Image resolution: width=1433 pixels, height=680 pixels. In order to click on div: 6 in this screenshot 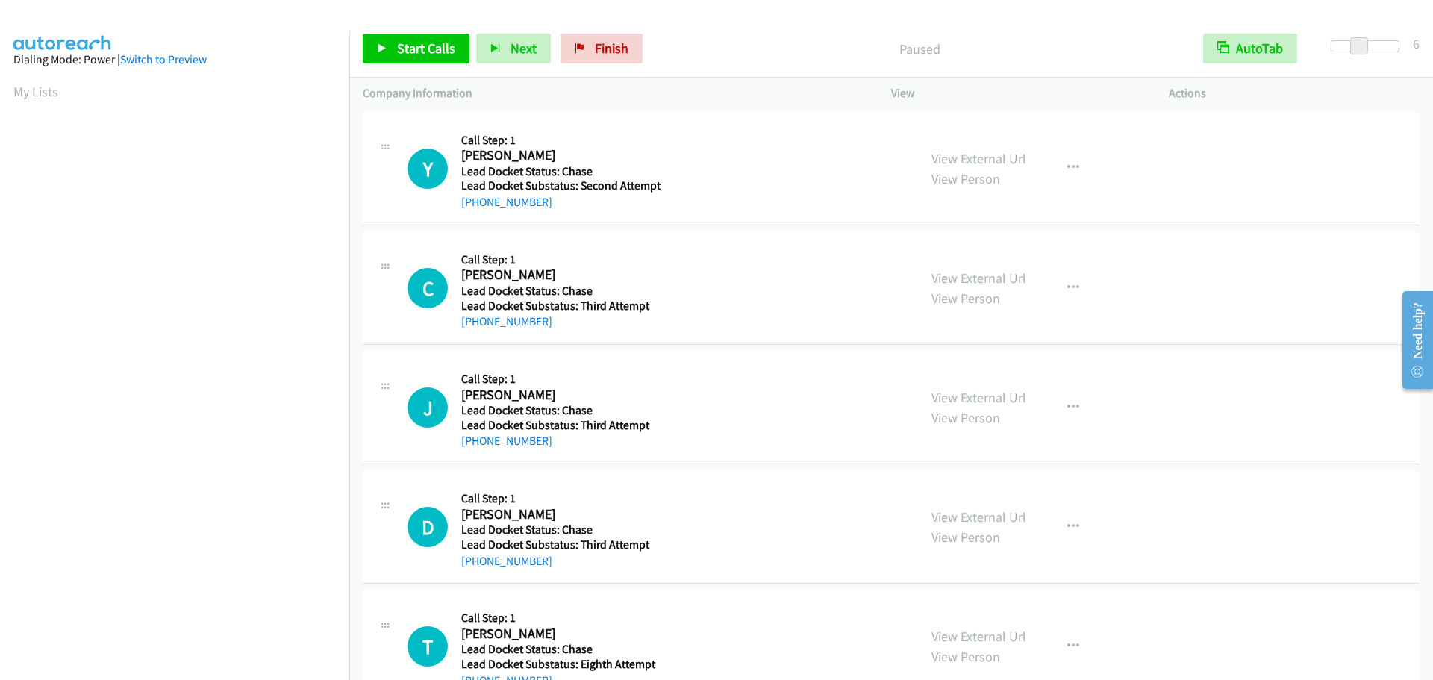, I will do `click(1416, 43)`.